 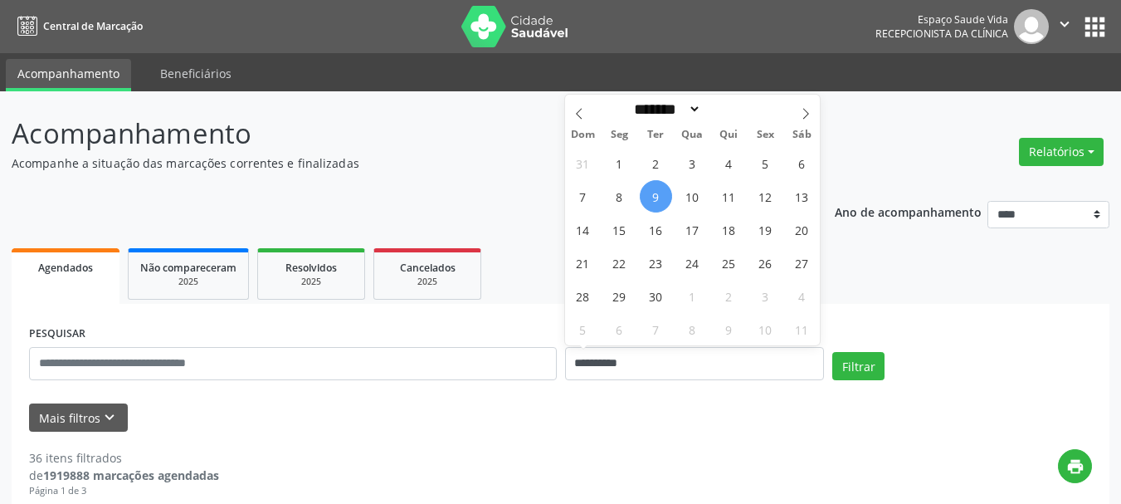 I want to click on span: Ter, so click(x=656, y=134).